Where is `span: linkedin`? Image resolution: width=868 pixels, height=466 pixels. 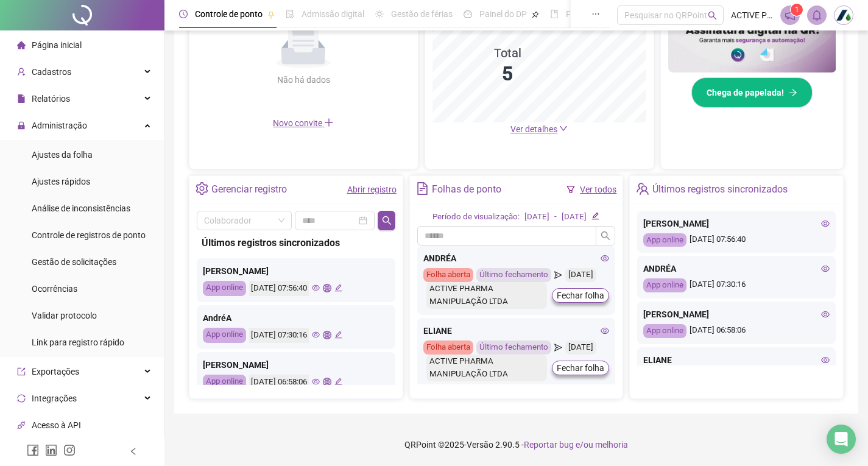
span: linkedin is located at coordinates (51, 450).